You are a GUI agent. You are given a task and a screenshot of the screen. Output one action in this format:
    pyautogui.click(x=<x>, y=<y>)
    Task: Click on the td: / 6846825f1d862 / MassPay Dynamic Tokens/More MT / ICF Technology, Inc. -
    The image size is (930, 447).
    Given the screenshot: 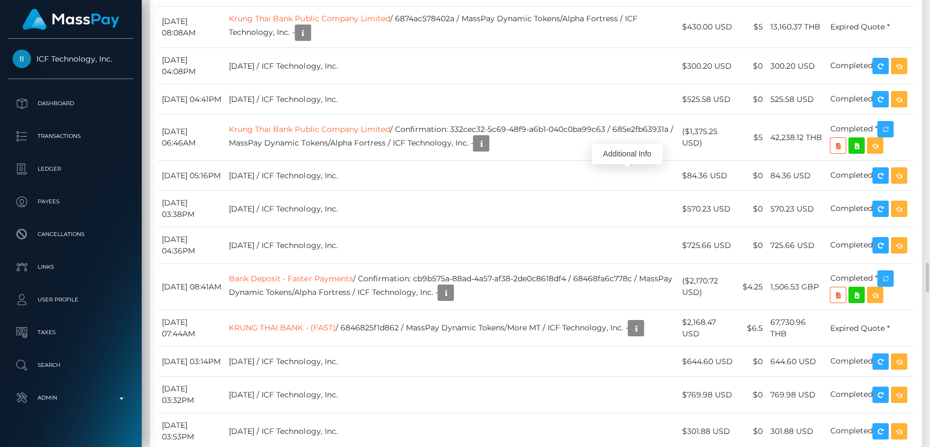 What is the action you would take?
    pyautogui.click(x=451, y=328)
    